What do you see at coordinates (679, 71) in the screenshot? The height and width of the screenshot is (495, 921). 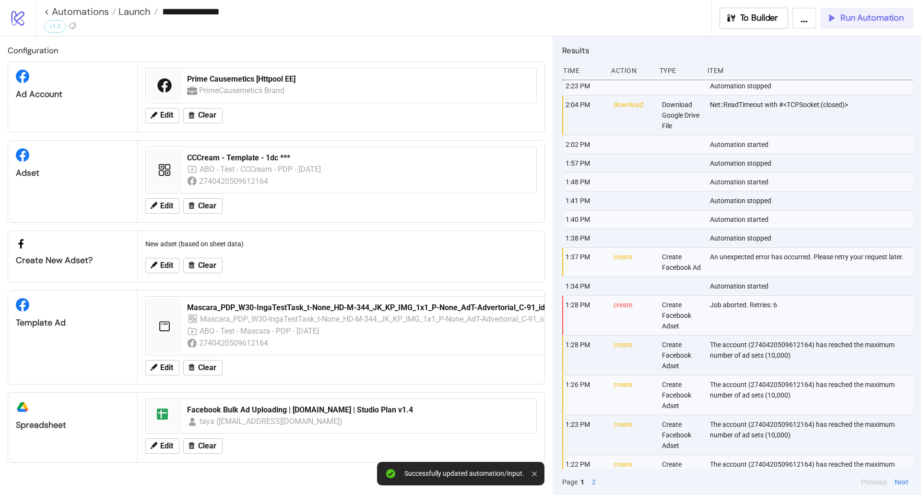 I see `div: Type` at bounding box center [679, 71].